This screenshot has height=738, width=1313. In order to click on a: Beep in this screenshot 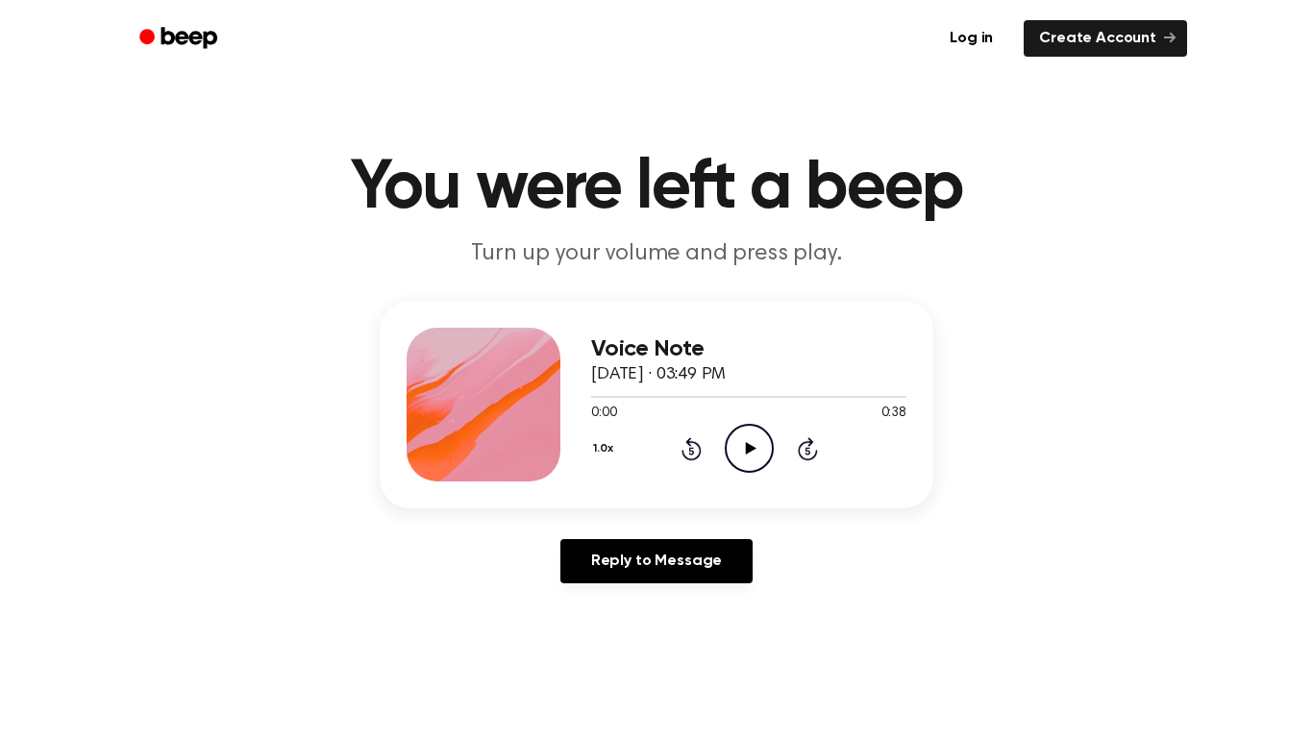, I will do `click(180, 38)`.